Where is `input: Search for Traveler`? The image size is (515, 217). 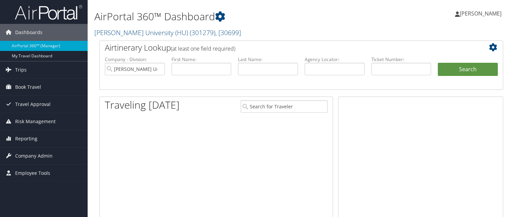
input: Search for Traveler is located at coordinates (284, 106).